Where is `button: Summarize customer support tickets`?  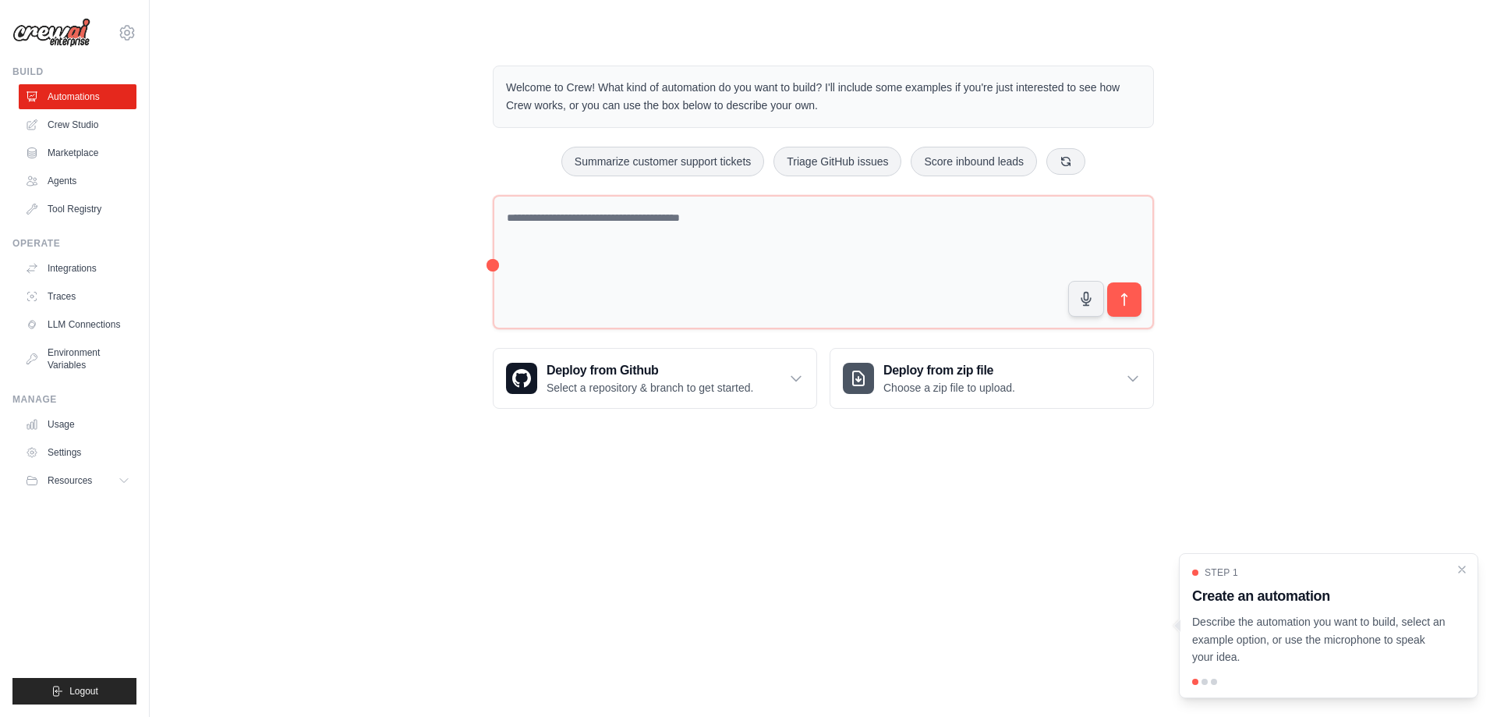
button: Summarize customer support tickets is located at coordinates (663, 161).